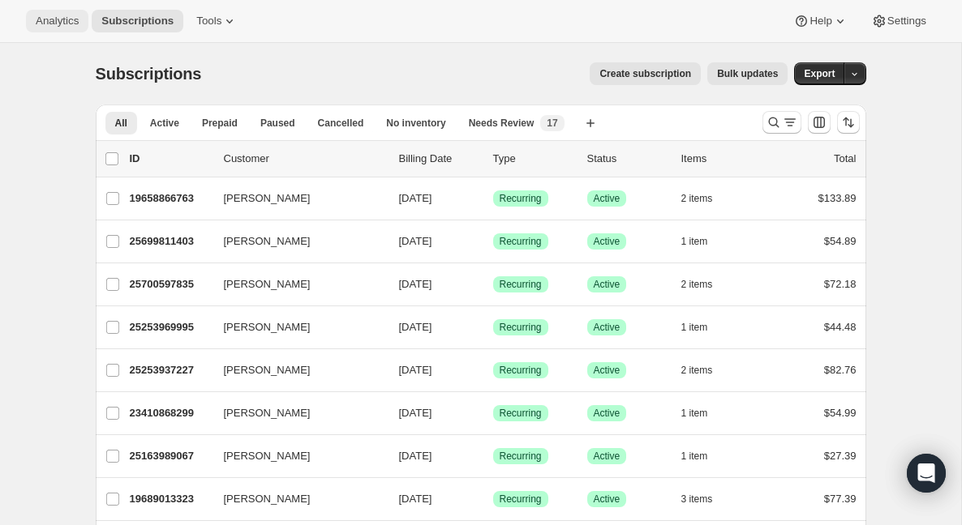  What do you see at coordinates (848, 122) in the screenshot?
I see `button: Sort the results` at bounding box center [848, 122].